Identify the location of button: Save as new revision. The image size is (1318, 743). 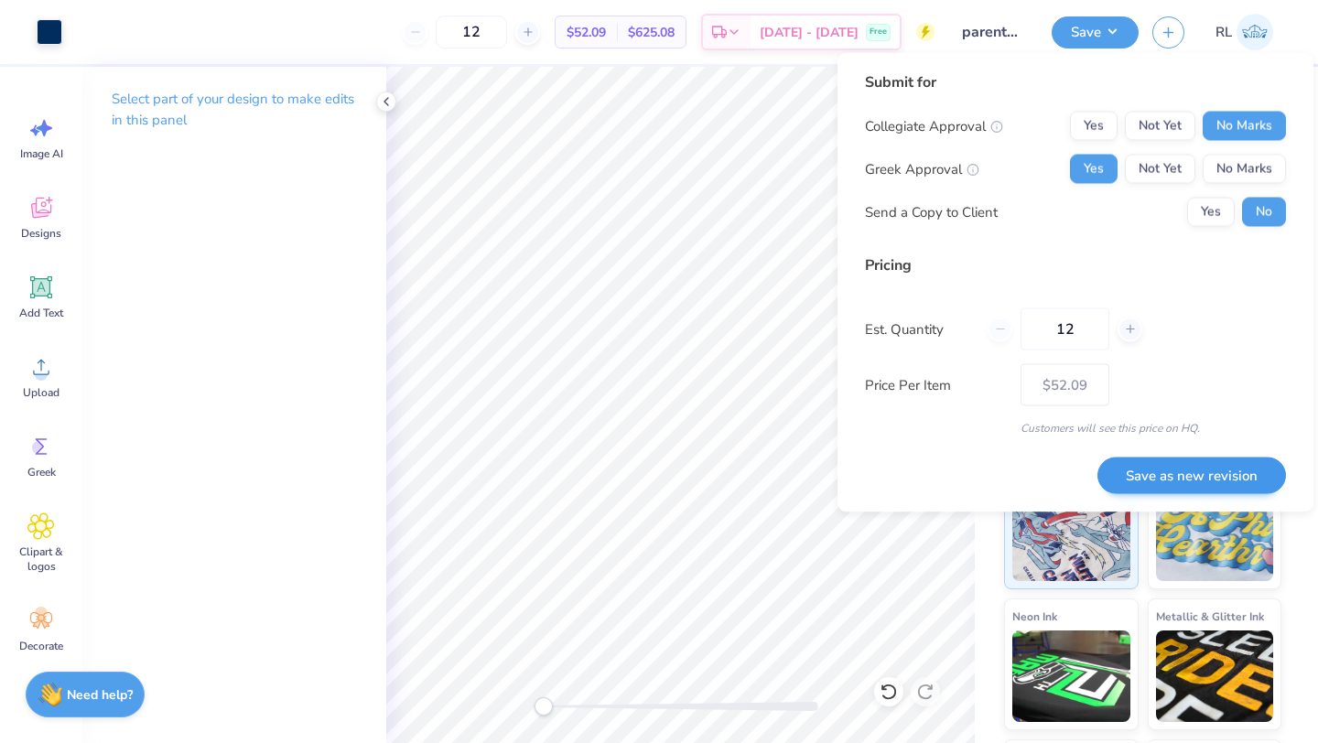
(1192, 475).